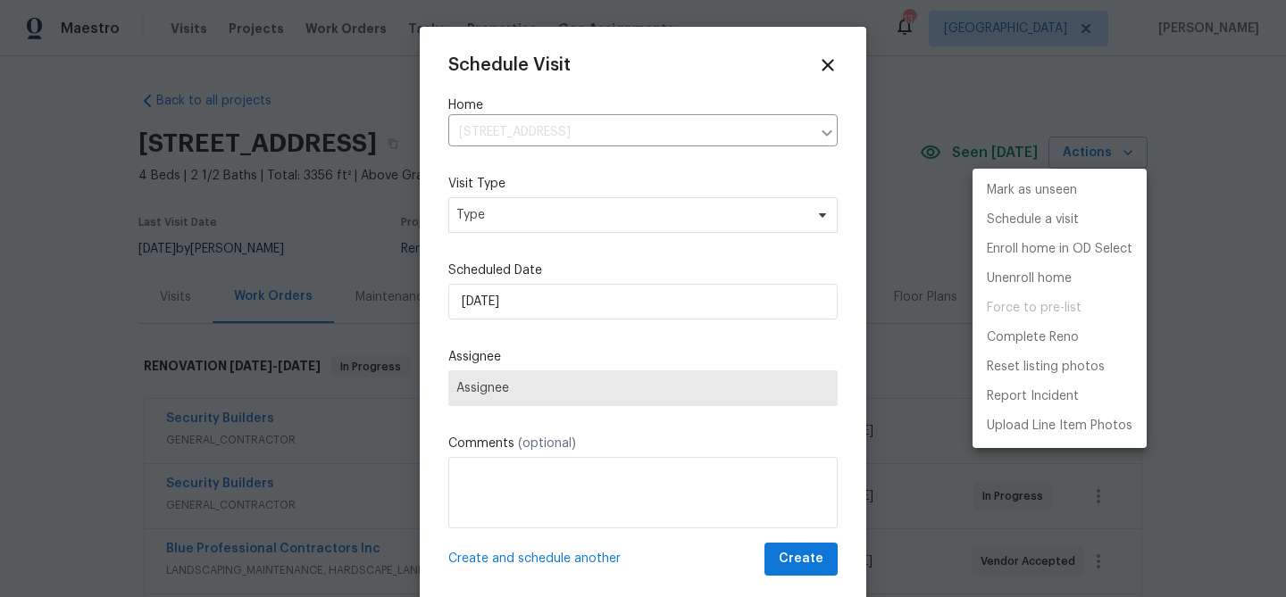 The height and width of the screenshot is (597, 1286). Describe the element at coordinates (1032, 190) in the screenshot. I see `p: Mark as unseen` at that location.